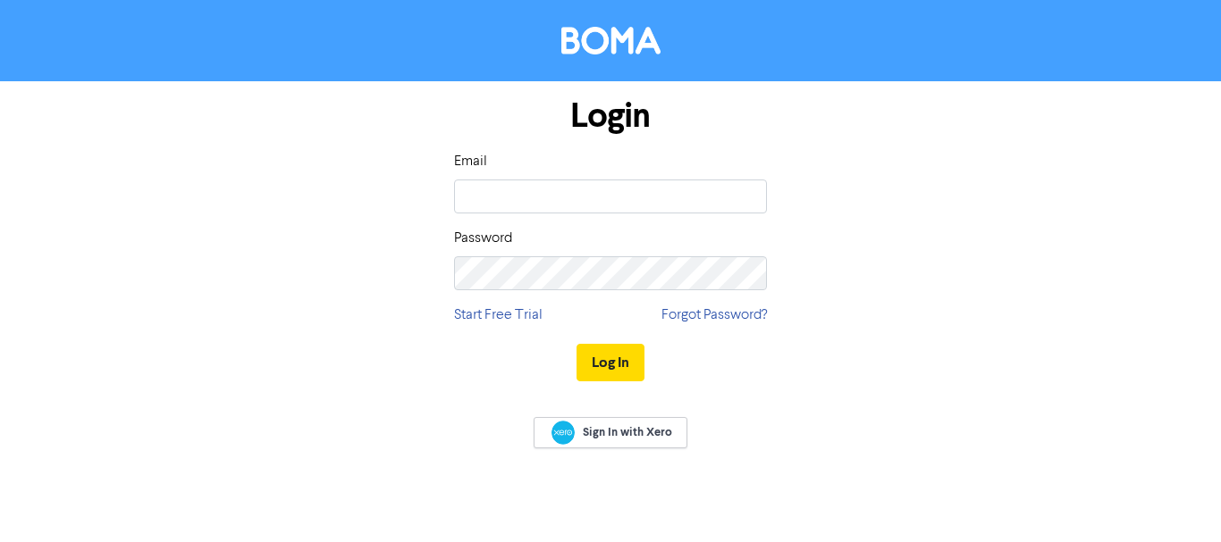 This screenshot has height=542, width=1221. What do you see at coordinates (627, 433) in the screenshot?
I see `span: Sign In with Xero` at bounding box center [627, 433].